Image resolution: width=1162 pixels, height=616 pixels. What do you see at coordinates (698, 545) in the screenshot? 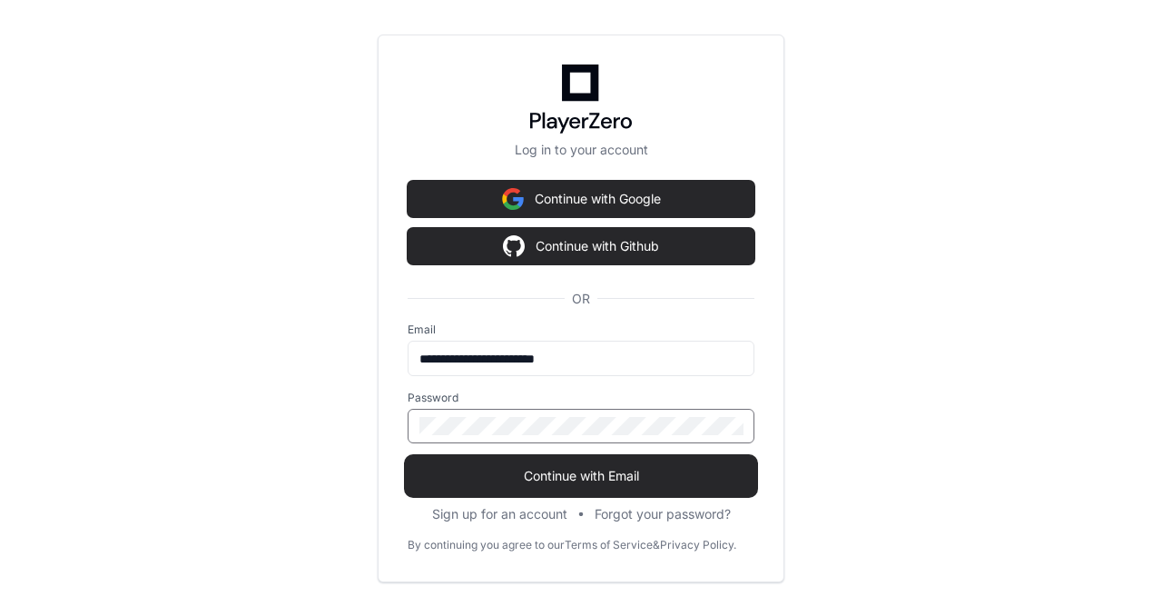
I see `a: Privacy Policy.` at bounding box center [698, 545].